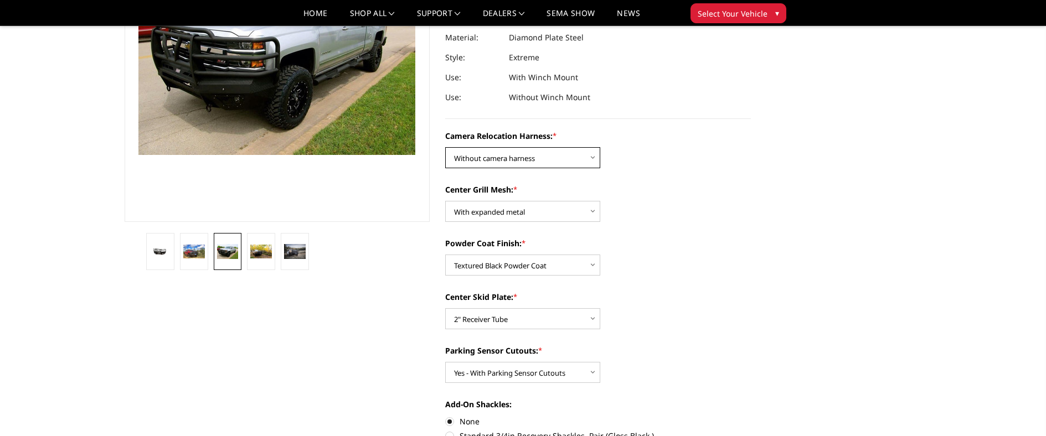 Image resolution: width=1046 pixels, height=436 pixels. Describe the element at coordinates (598, 243) in the screenshot. I see `label: Powder Coat Finish:` at that location.